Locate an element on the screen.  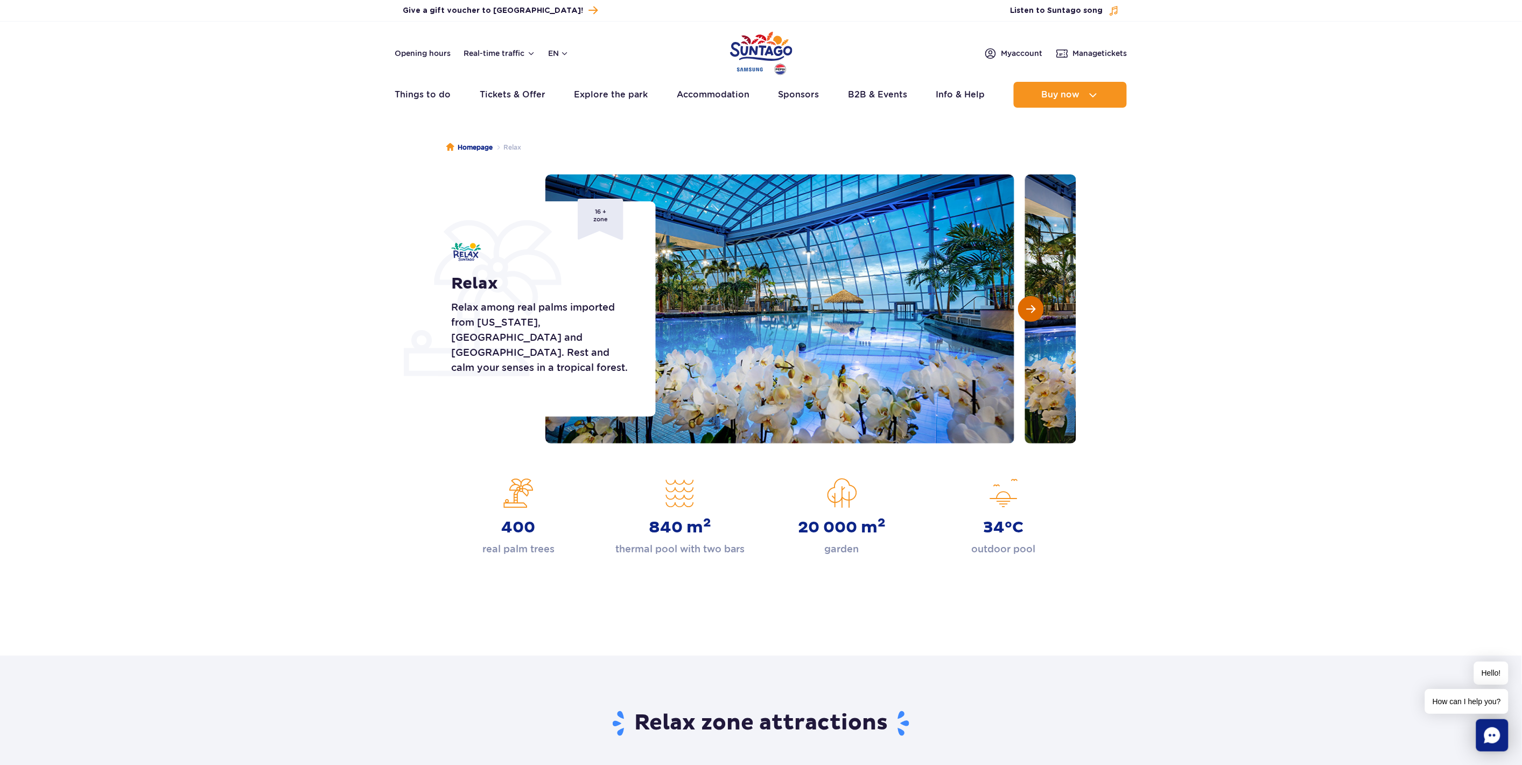
a: Sponsors is located at coordinates (799, 95).